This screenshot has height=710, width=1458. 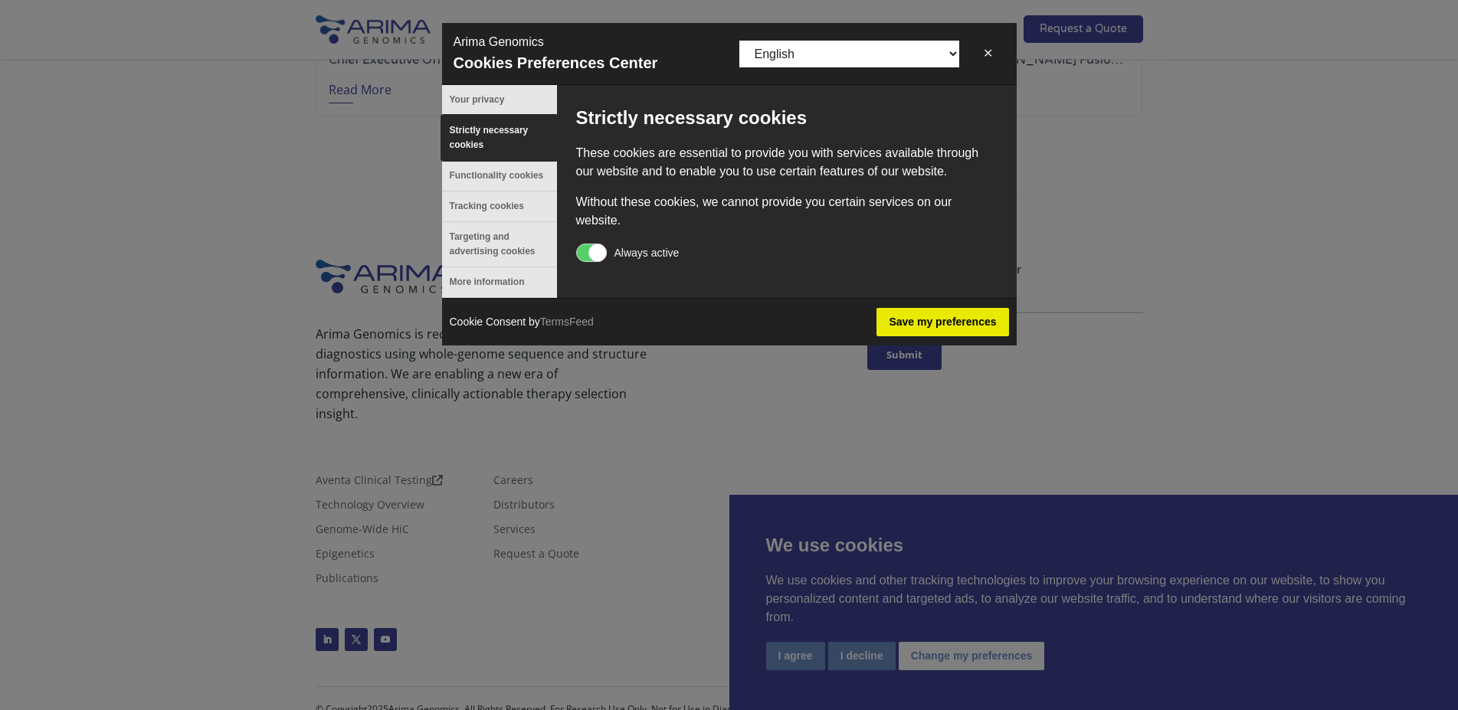 I want to click on p: These cookies are essential to provide you with services available through our website and to ena..., so click(x=787, y=162).